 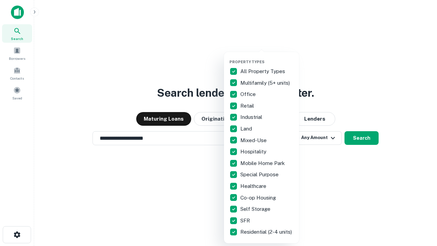 What do you see at coordinates (259, 198) in the screenshot?
I see `p: Co-op Housing` at bounding box center [259, 198].